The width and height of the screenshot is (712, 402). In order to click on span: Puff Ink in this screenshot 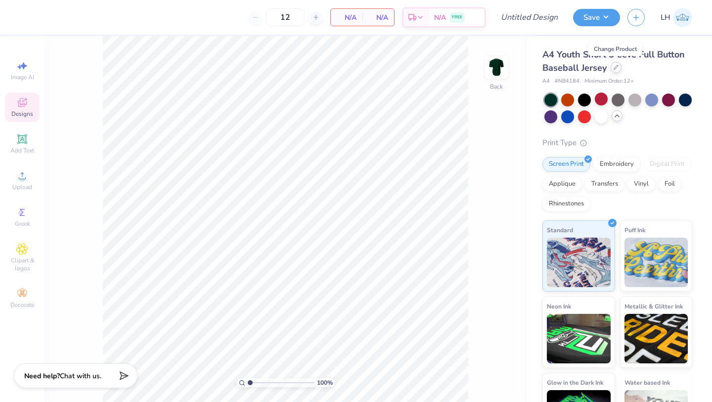, I will do `click(635, 229)`.